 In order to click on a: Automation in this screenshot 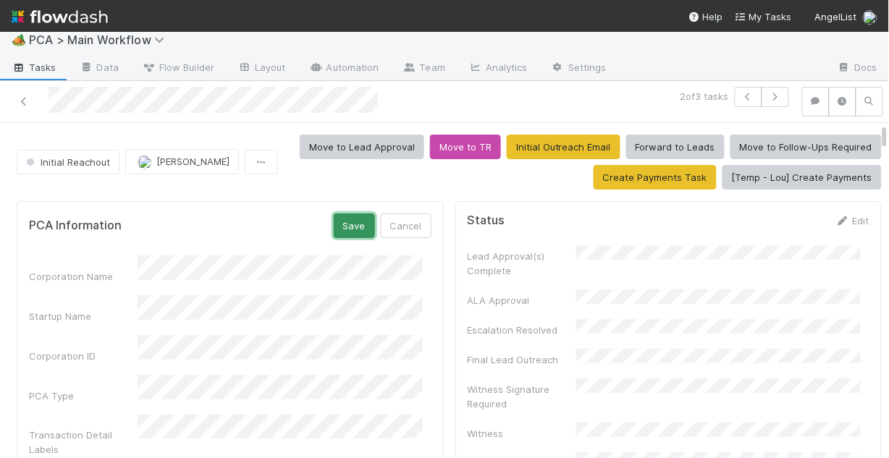, I will do `click(344, 69)`.